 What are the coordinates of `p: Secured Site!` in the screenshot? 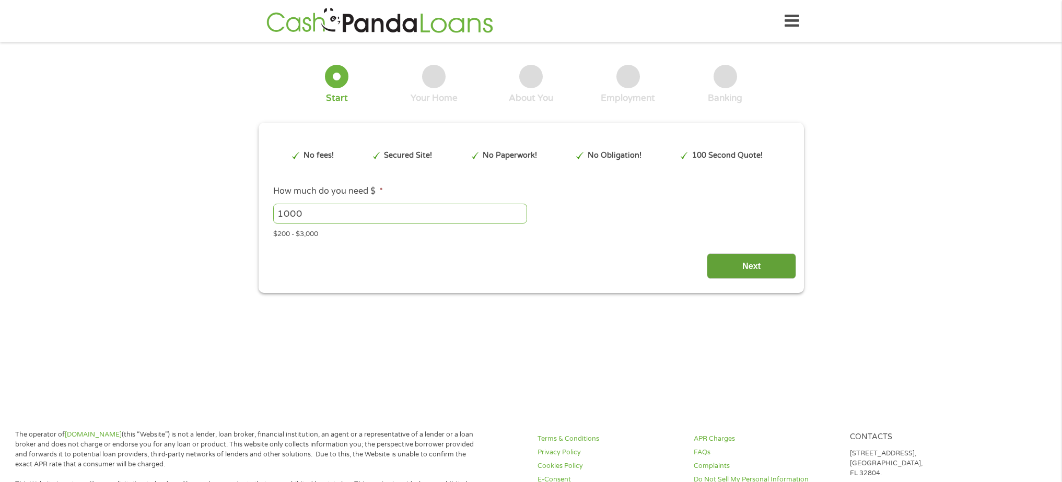 It's located at (408, 156).